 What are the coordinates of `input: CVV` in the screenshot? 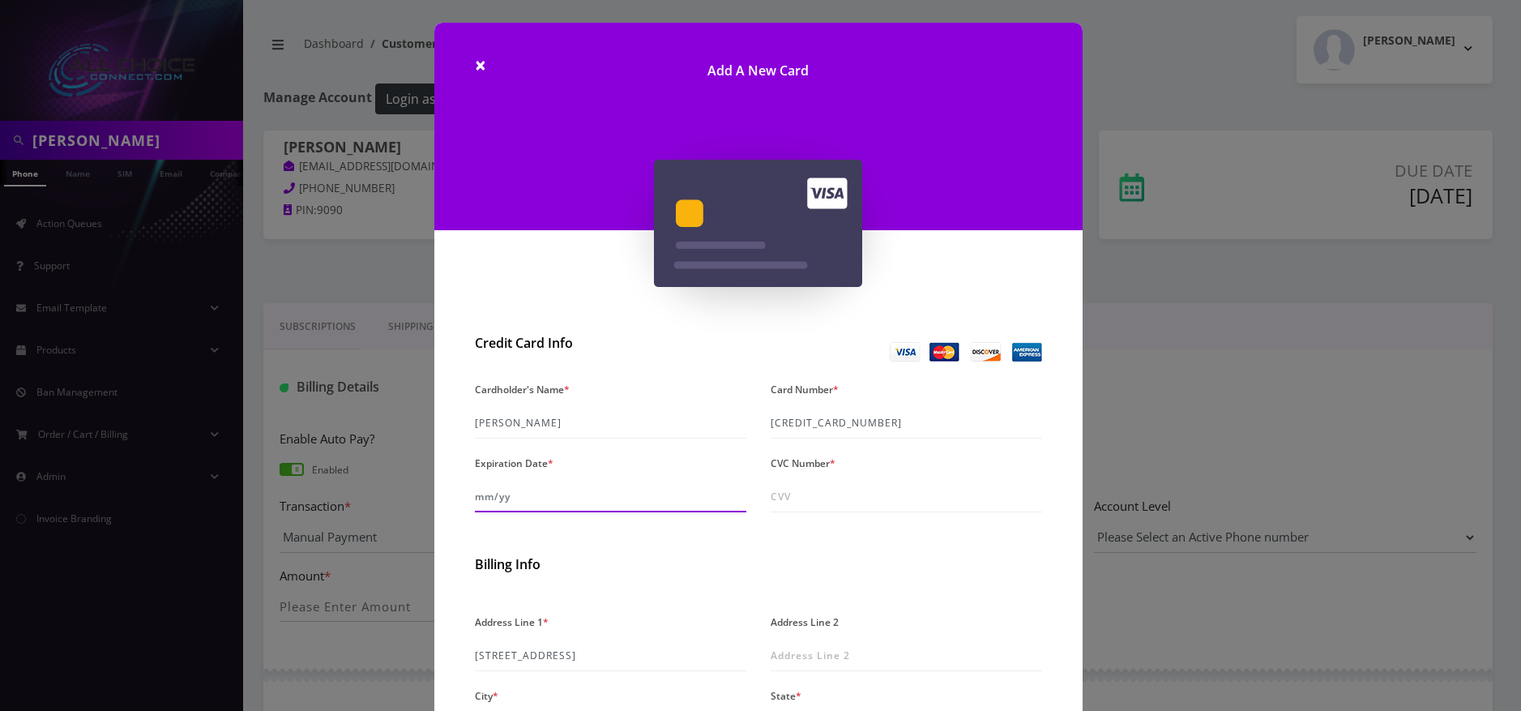 It's located at (906, 497).